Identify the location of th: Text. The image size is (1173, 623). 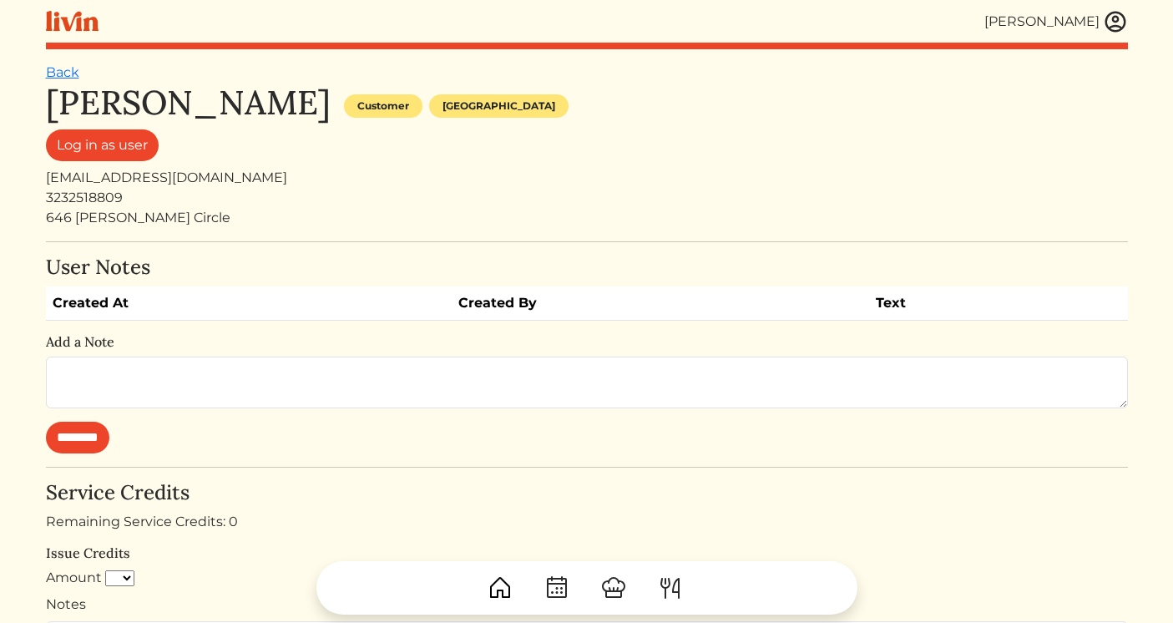
(967, 303).